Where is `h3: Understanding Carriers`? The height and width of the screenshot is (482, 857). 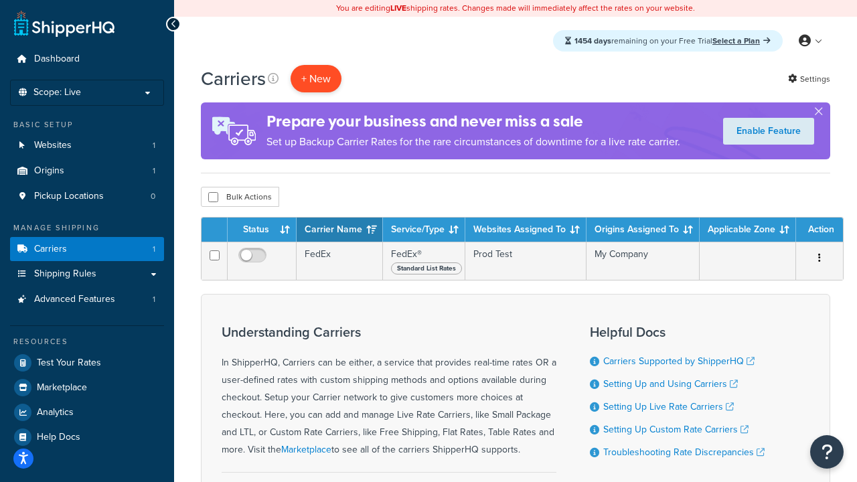
h3: Understanding Carriers is located at coordinates (389, 332).